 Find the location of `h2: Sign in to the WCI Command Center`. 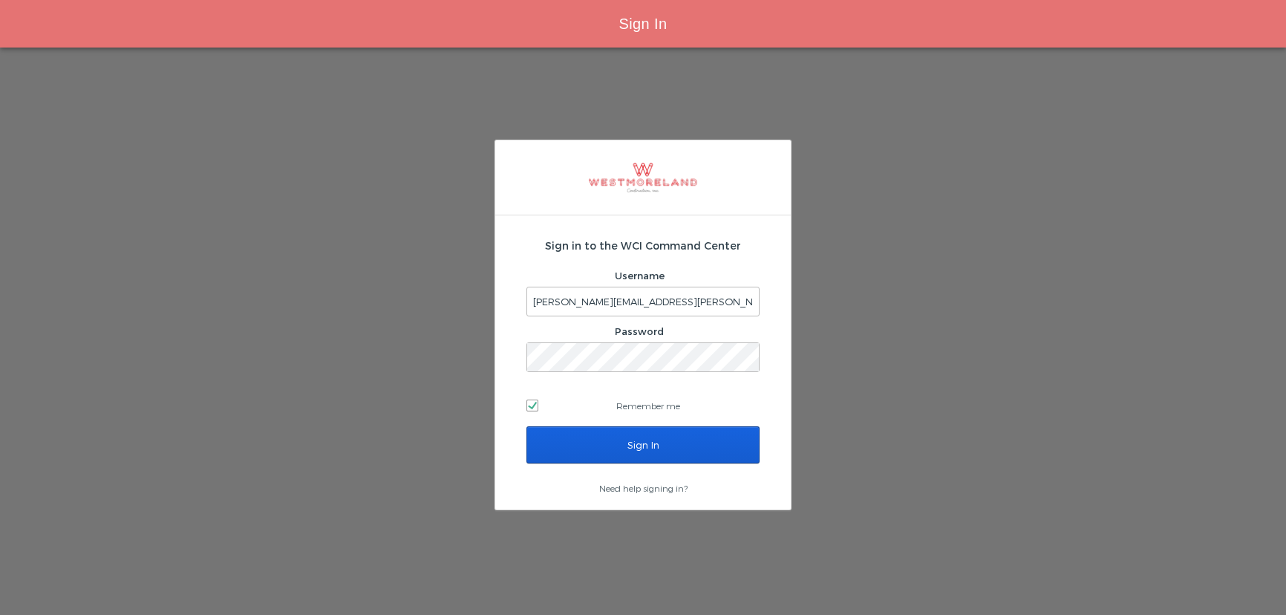

h2: Sign in to the WCI Command Center is located at coordinates (643, 245).